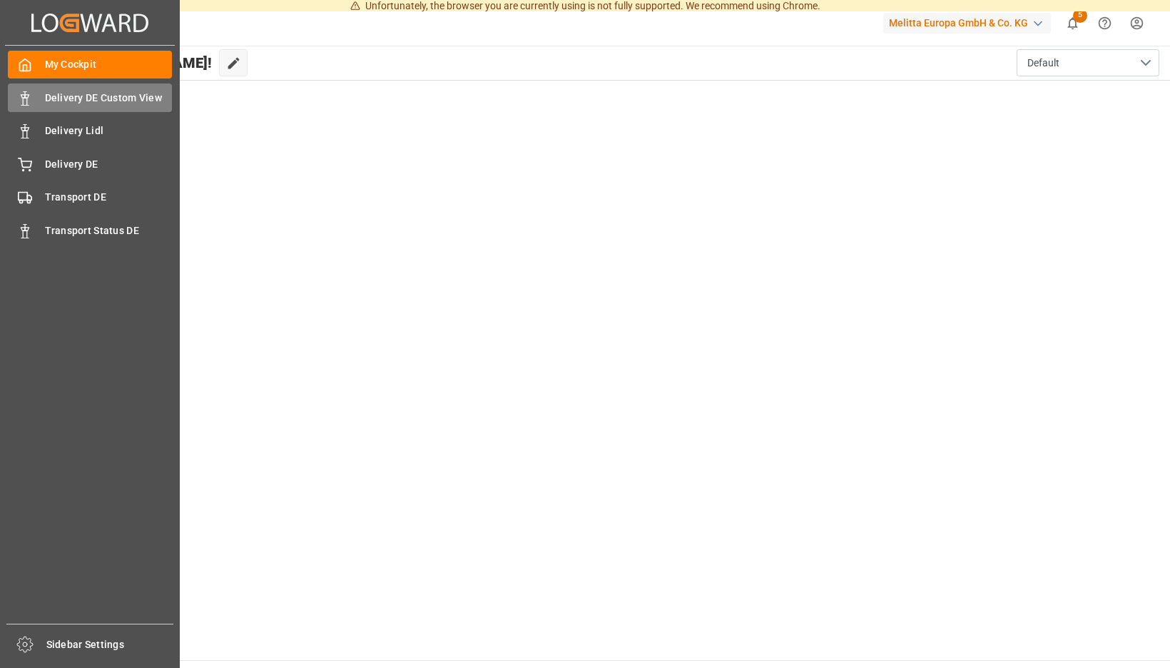  Describe the element at coordinates (1080, 16) in the screenshot. I see `span: 5` at that location.